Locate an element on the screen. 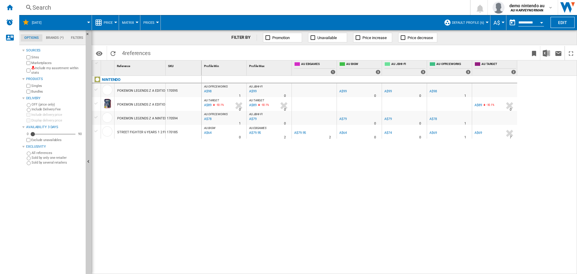 Image resolution: width=577 pixels, height=274 pixels. button: A$ is located at coordinates (499, 23).